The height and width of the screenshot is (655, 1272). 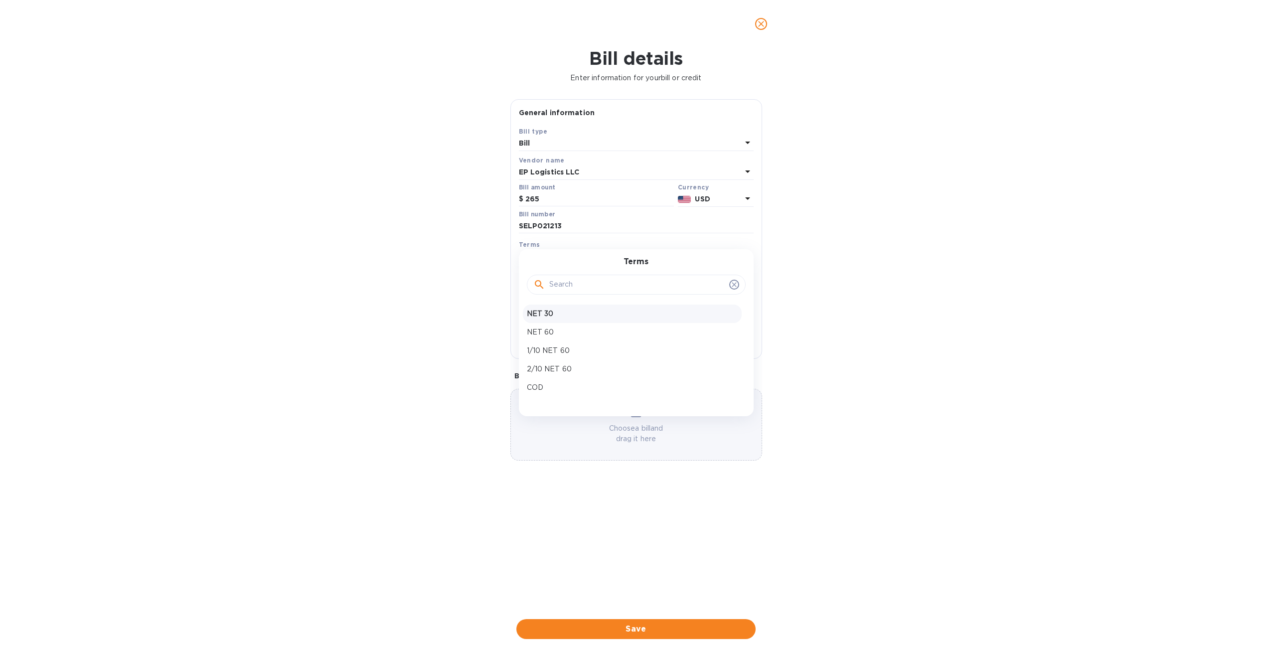 What do you see at coordinates (529, 244) in the screenshot?
I see `b: Terms` at bounding box center [529, 244].